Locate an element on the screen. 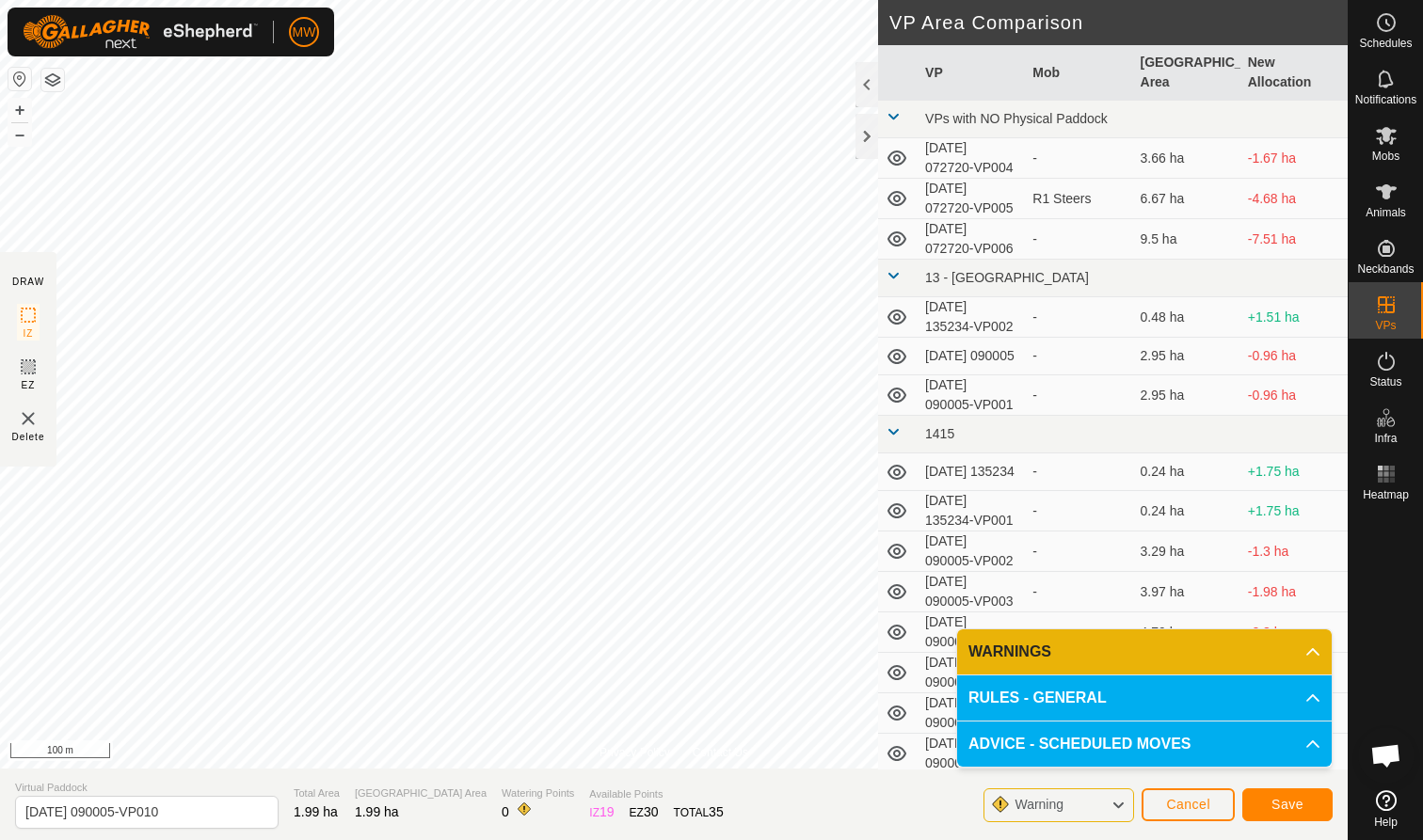 The width and height of the screenshot is (1423, 840). span: VPs is located at coordinates (1385, 326).